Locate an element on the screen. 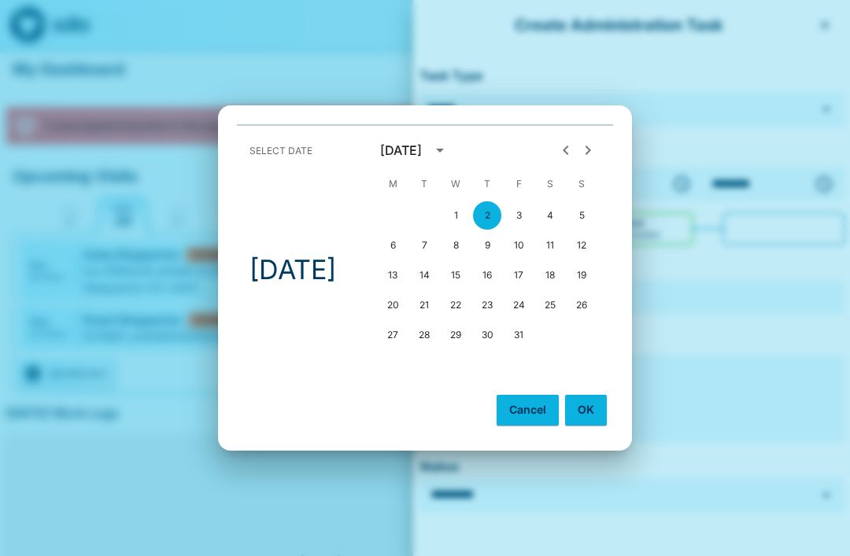 This screenshot has width=850, height=556. span: Monday is located at coordinates (393, 184).